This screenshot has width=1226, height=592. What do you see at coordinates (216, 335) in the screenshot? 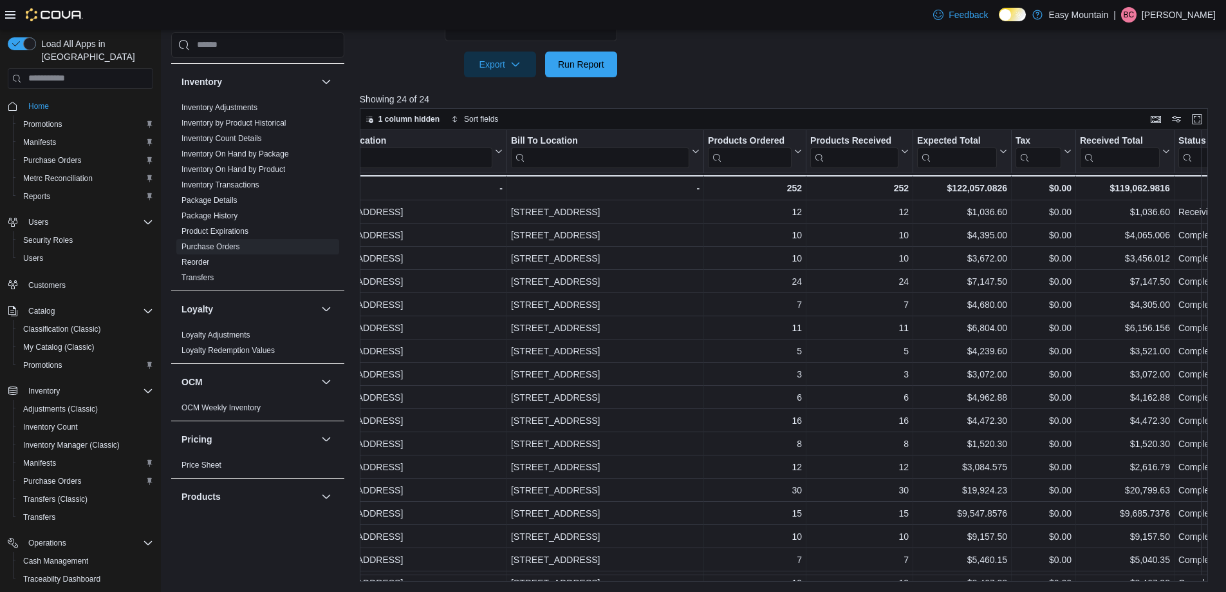
I see `span: Loyalty Adjustments` at bounding box center [216, 335].